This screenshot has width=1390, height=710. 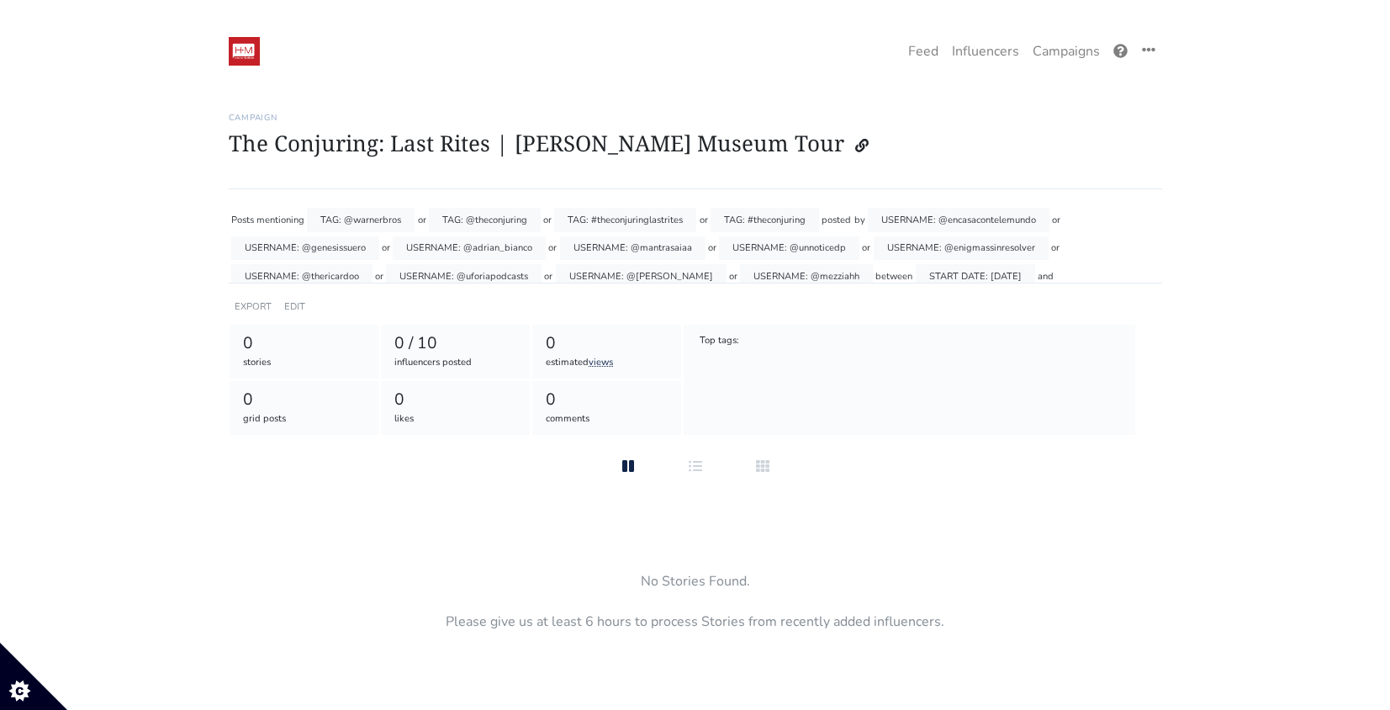 I want to click on div: likes, so click(x=455, y=419).